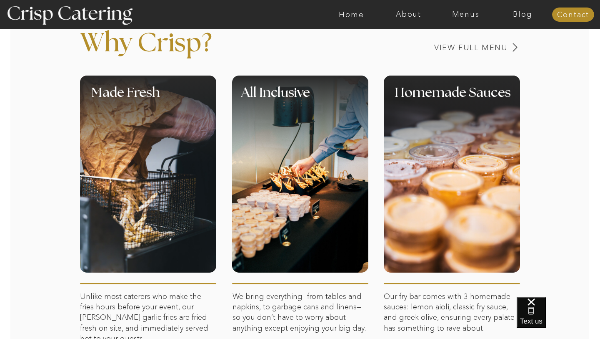 This screenshot has width=600, height=339. I want to click on a: Contact, so click(573, 15).